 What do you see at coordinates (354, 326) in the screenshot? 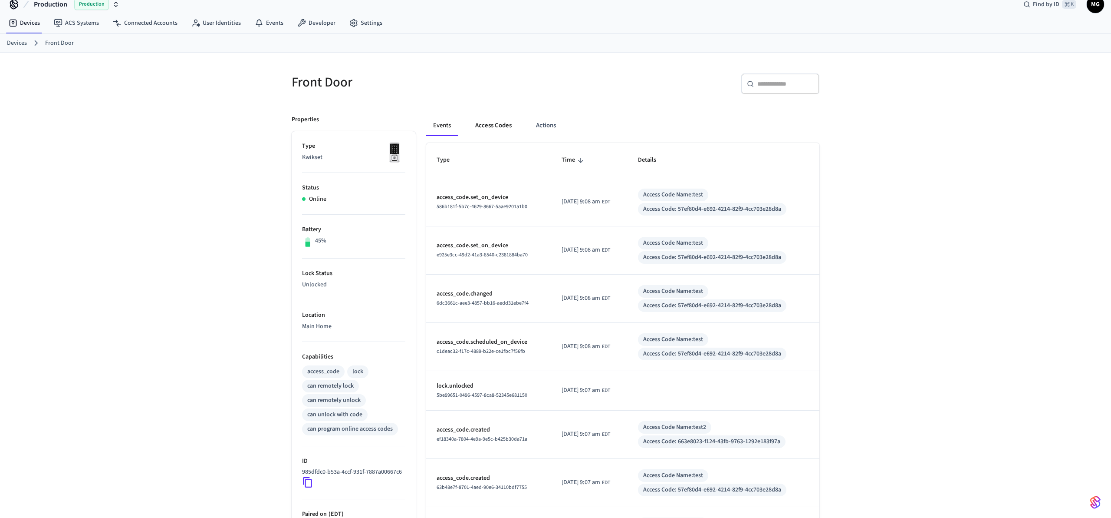
I see `p: Main Home` at bounding box center [354, 326].